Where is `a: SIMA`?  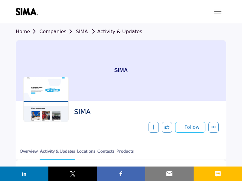 a: SIMA is located at coordinates (82, 31).